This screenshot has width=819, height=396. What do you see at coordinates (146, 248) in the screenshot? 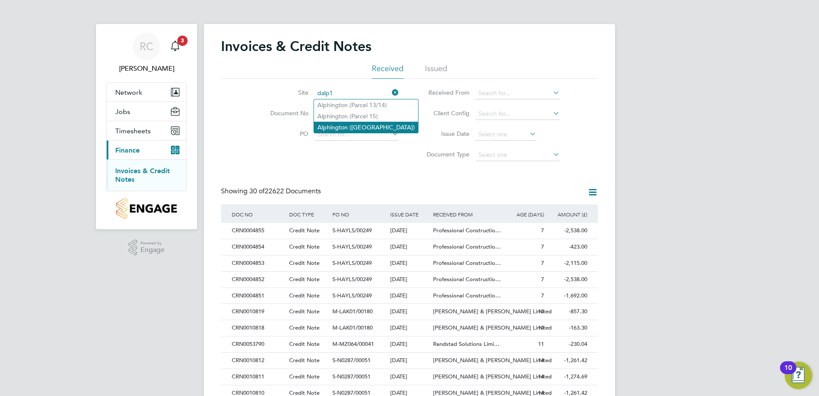
I see `a: Powered byEngage` at bounding box center [146, 248].